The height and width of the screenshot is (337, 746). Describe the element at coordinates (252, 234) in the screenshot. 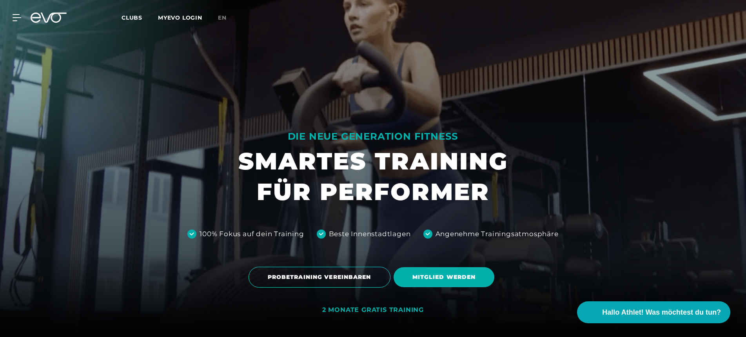

I see `div: 100% Fokus auf dein Training` at that location.